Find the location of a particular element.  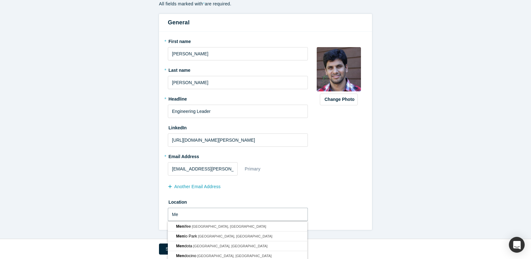

input: Enter a location is located at coordinates (238, 214).